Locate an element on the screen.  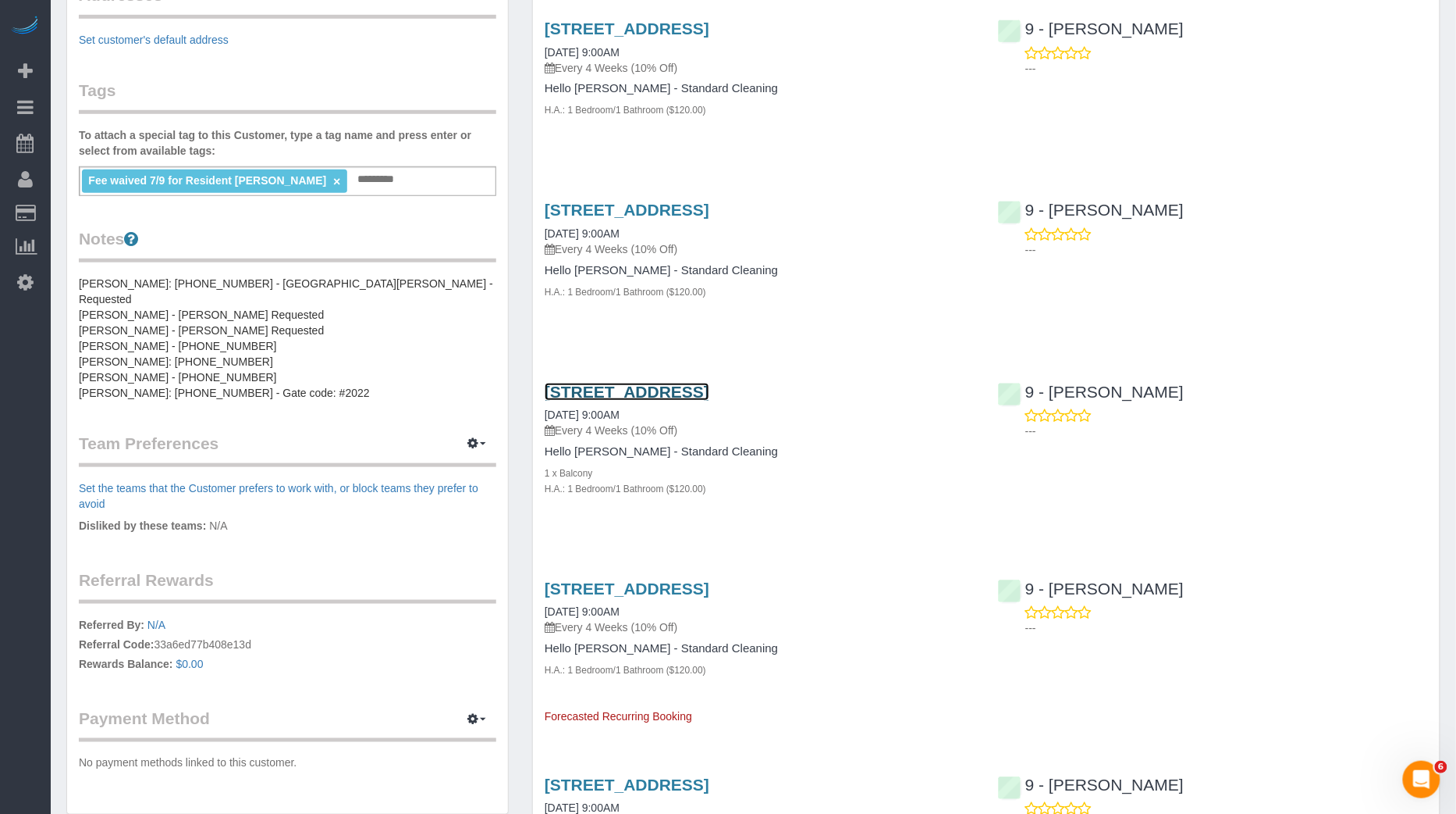
label: To attach a special tag to this Customer, type a tag name and press enter or select from availabl... is located at coordinates (288, 142).